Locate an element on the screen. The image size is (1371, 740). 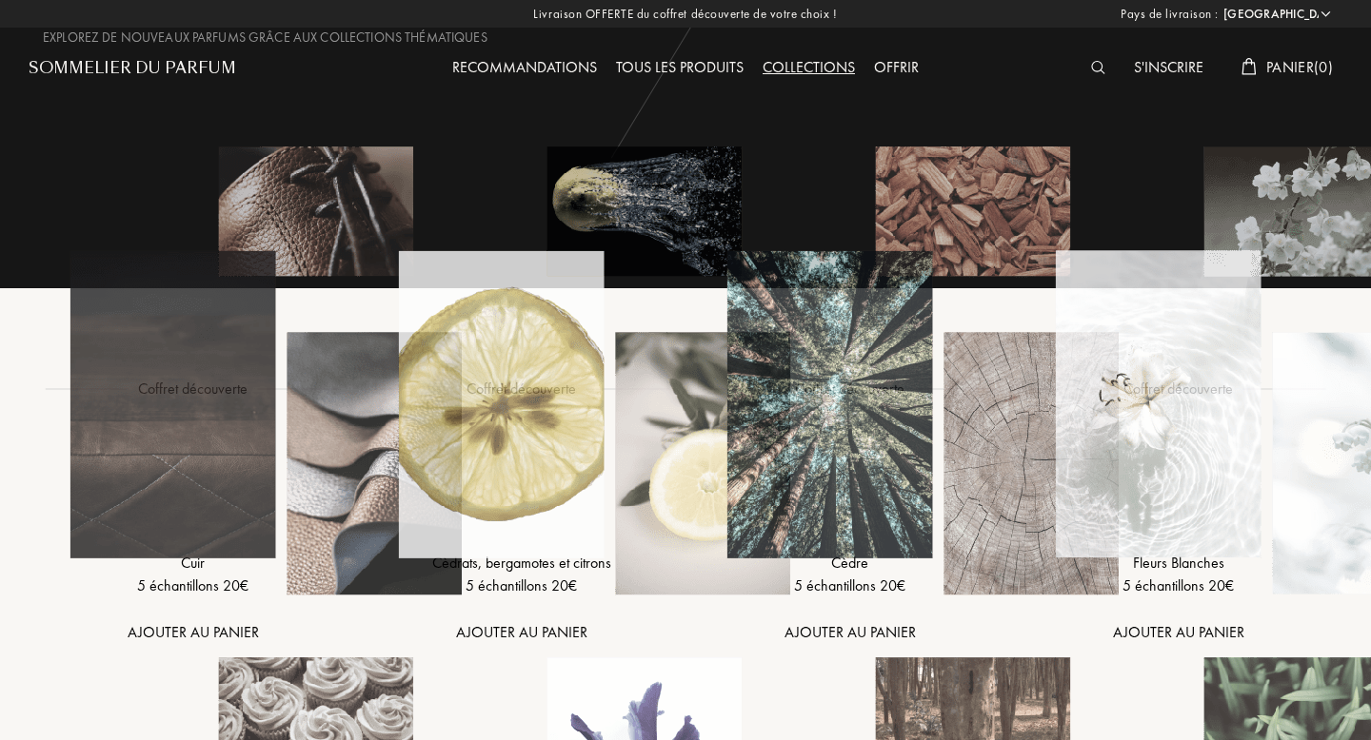
img: search_icn_white.svg is located at coordinates (1097, 68).